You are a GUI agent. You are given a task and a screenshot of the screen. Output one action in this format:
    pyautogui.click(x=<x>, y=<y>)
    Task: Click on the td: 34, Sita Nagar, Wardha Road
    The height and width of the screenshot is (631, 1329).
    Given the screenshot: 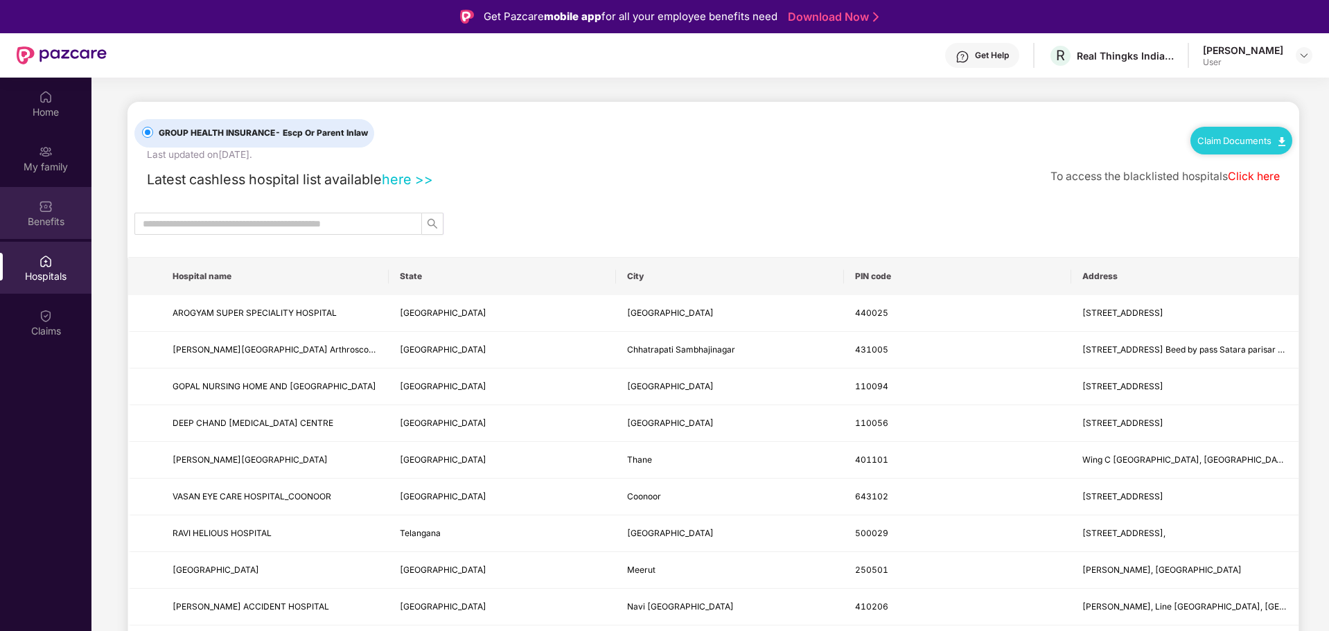 What is the action you would take?
    pyautogui.click(x=1185, y=313)
    